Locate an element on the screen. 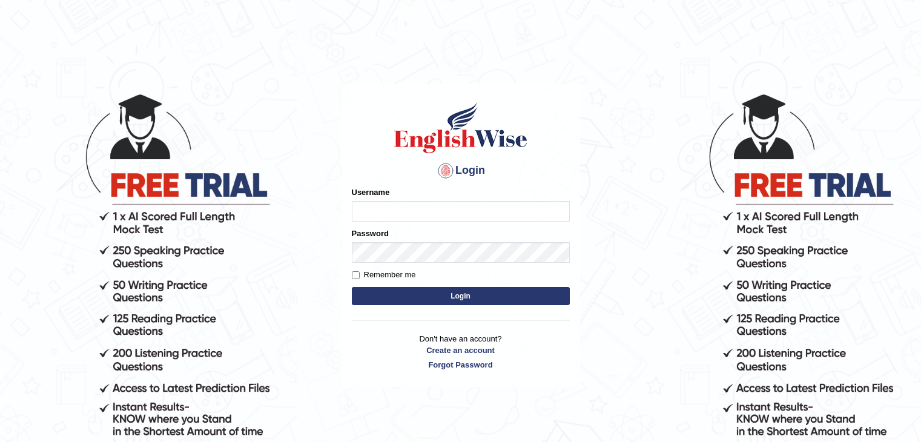 The image size is (921, 442). a: Forgot Password is located at coordinates (461, 364).